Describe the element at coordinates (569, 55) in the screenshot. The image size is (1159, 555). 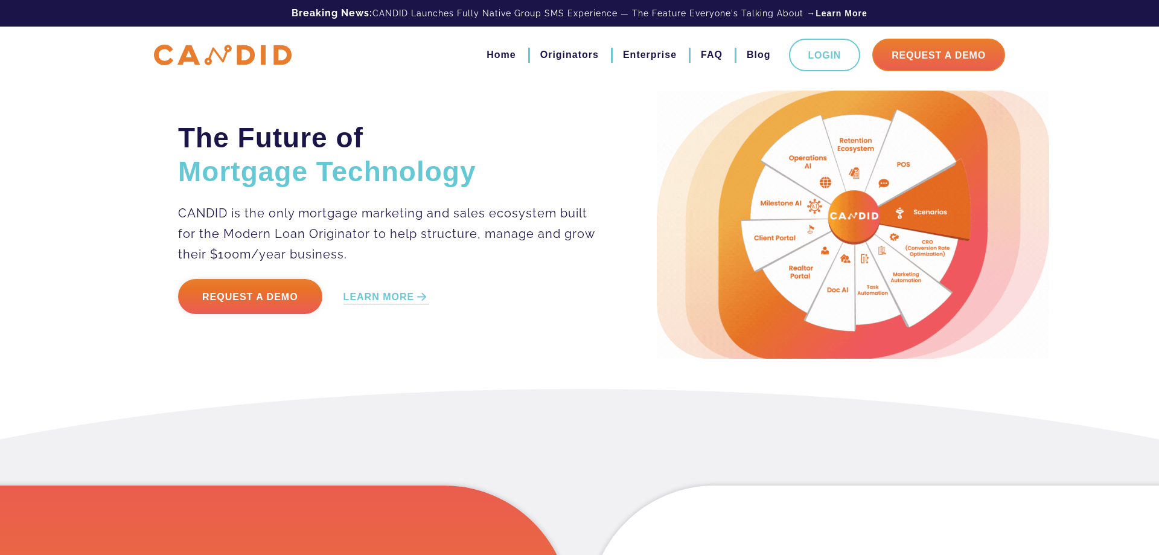
I see `a: Originators` at that location.